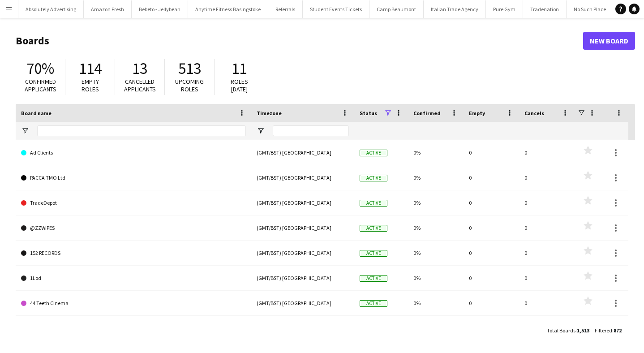 The width and height of the screenshot is (644, 353). What do you see at coordinates (134, 253) in the screenshot?
I see `a: 152 RECORDS` at bounding box center [134, 253].